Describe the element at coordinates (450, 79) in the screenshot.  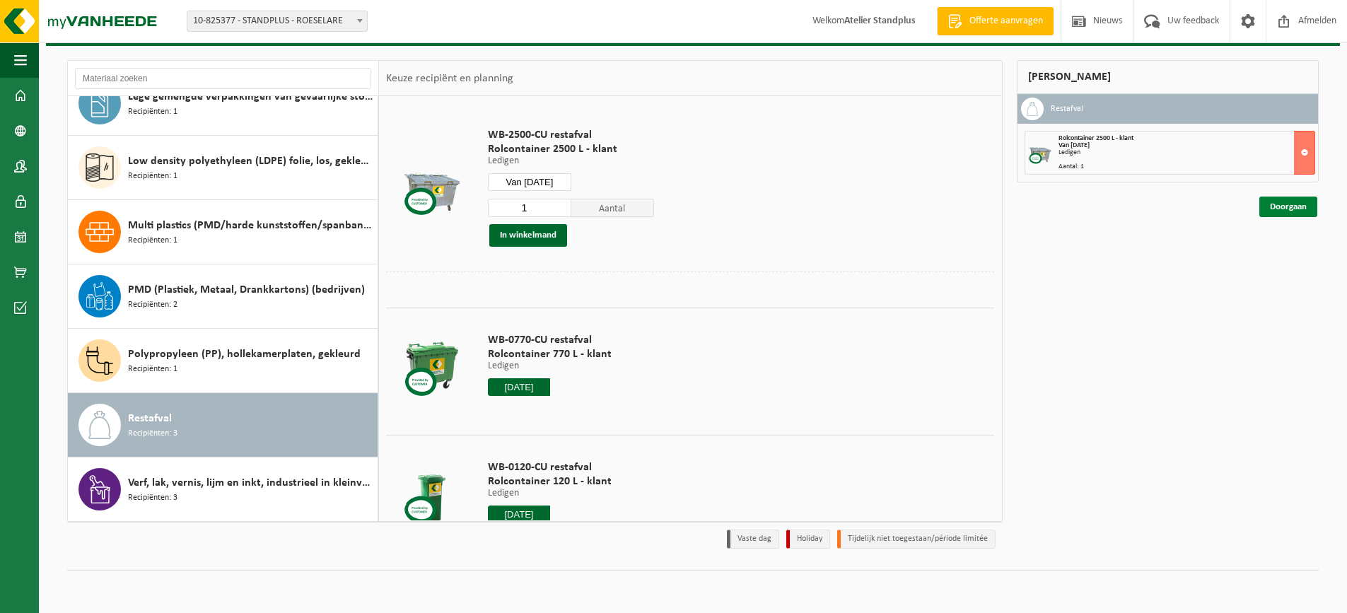
I see `div: Keuze recipiënt en planning` at that location.